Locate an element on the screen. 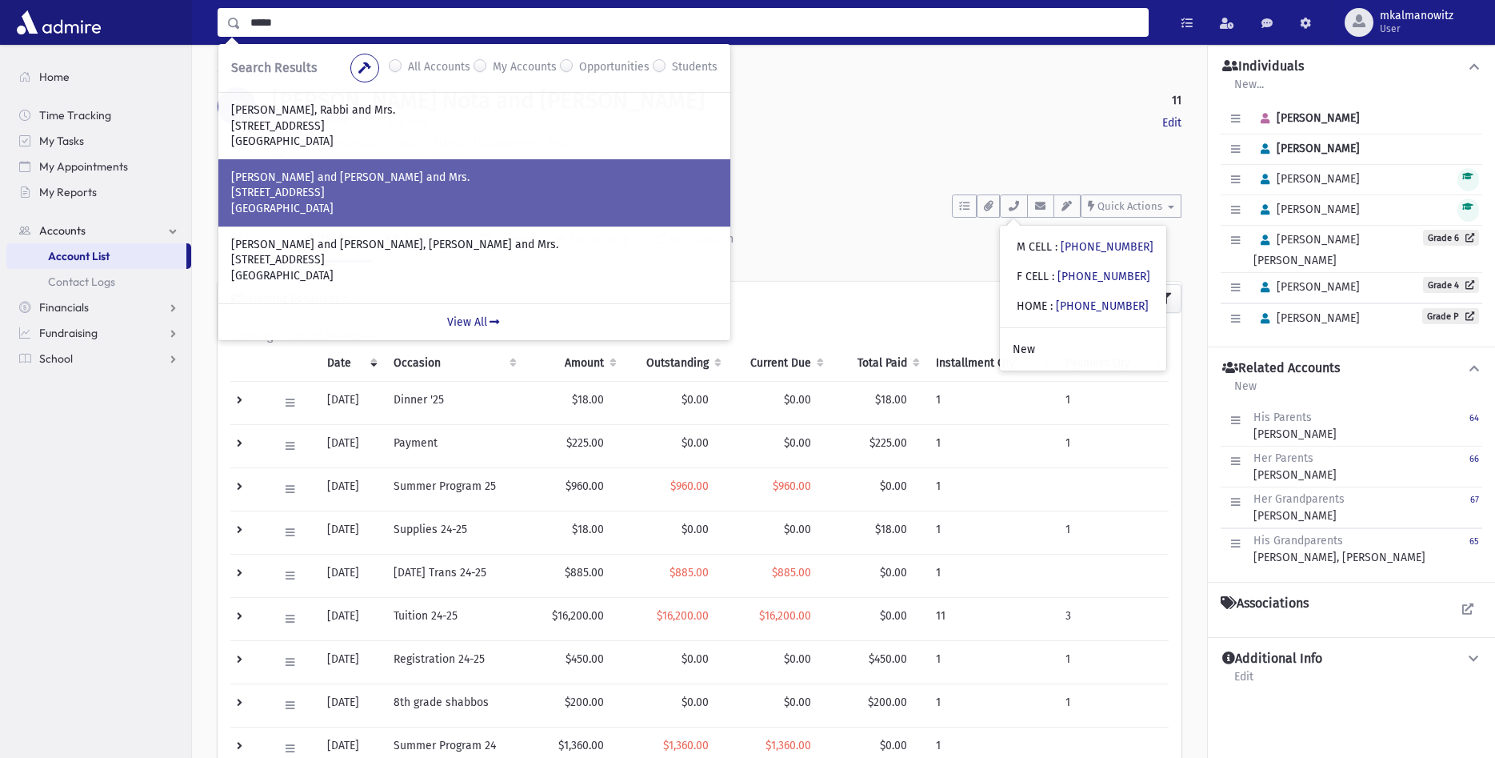 The image size is (1495, 758). td: Tuition 24-25 is located at coordinates (454, 618).